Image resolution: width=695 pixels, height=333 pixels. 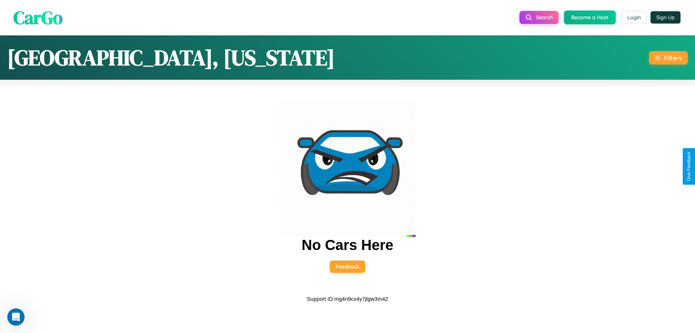 What do you see at coordinates (634, 17) in the screenshot?
I see `button: Login` at bounding box center [634, 17].